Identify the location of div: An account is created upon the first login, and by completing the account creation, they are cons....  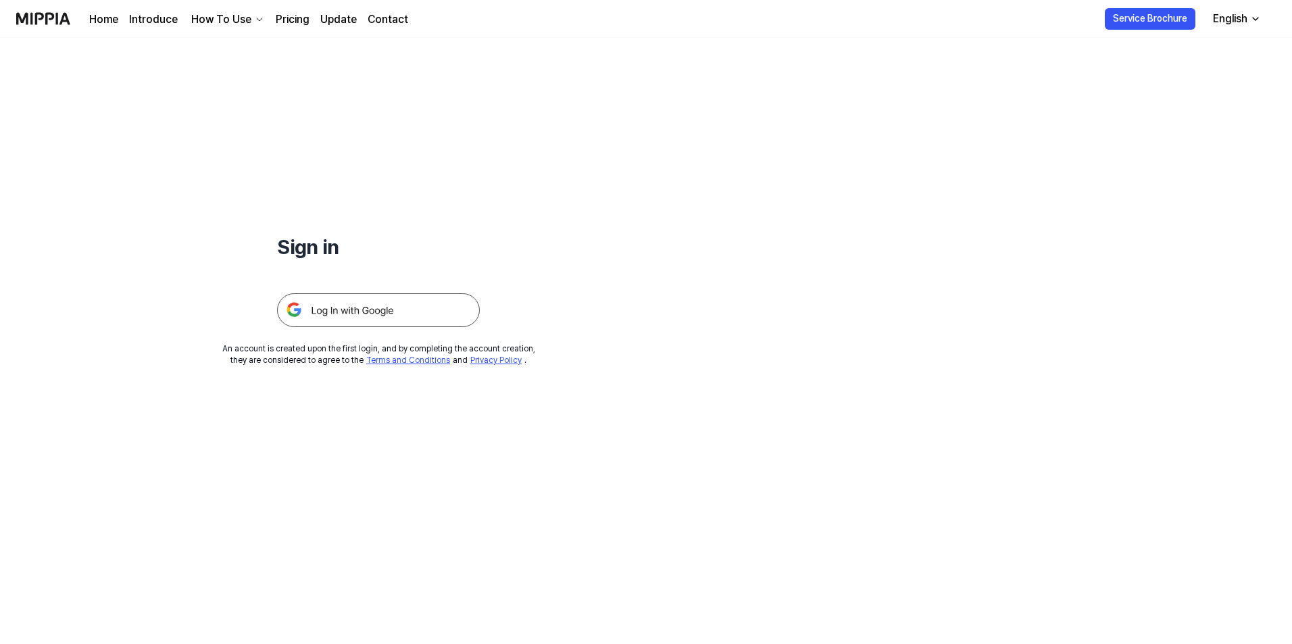
(378, 355).